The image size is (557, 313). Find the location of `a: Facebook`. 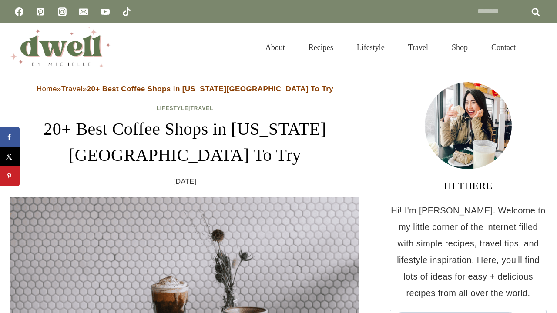

a: Facebook is located at coordinates (19, 12).